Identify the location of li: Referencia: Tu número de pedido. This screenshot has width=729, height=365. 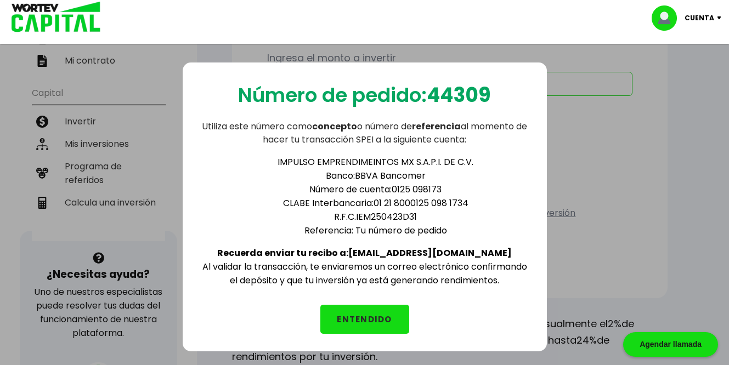
(376, 230).